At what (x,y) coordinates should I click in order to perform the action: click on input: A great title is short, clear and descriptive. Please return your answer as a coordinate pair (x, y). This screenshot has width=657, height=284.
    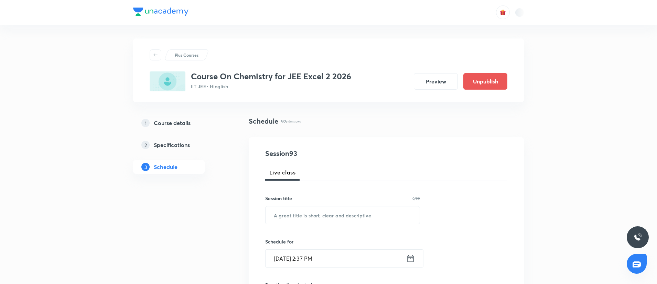
    Looking at the image, I should click on (343, 215).